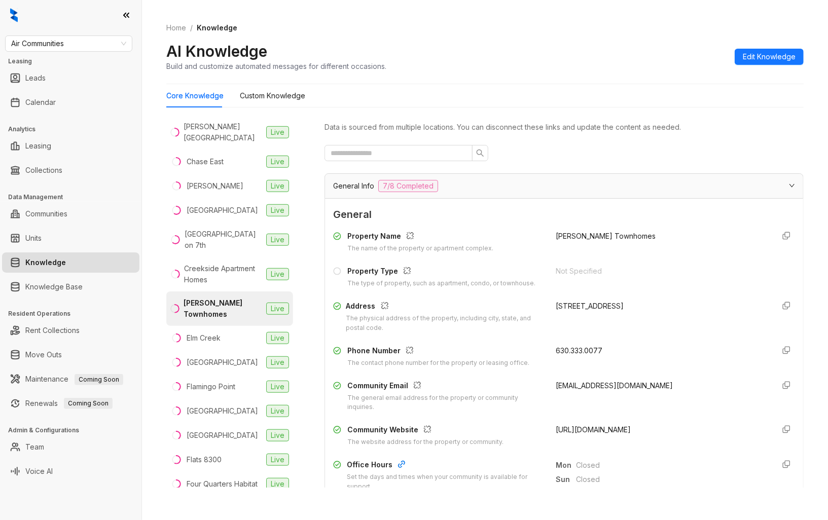 This screenshot has height=520, width=828. What do you see at coordinates (769, 57) in the screenshot?
I see `span: Edit Knowledge` at bounding box center [769, 57].